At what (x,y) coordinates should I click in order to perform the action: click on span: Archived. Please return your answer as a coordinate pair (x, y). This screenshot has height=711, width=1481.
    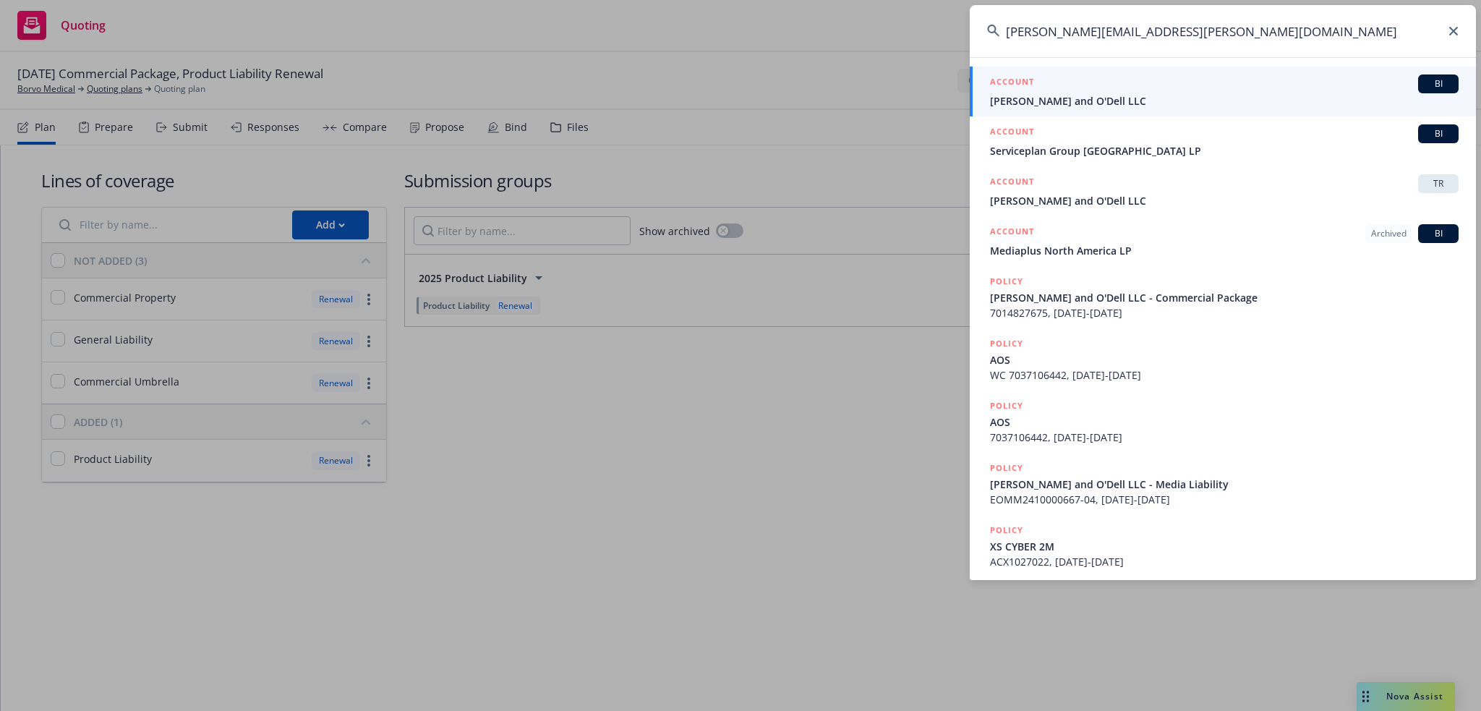
    Looking at the image, I should click on (1389, 234).